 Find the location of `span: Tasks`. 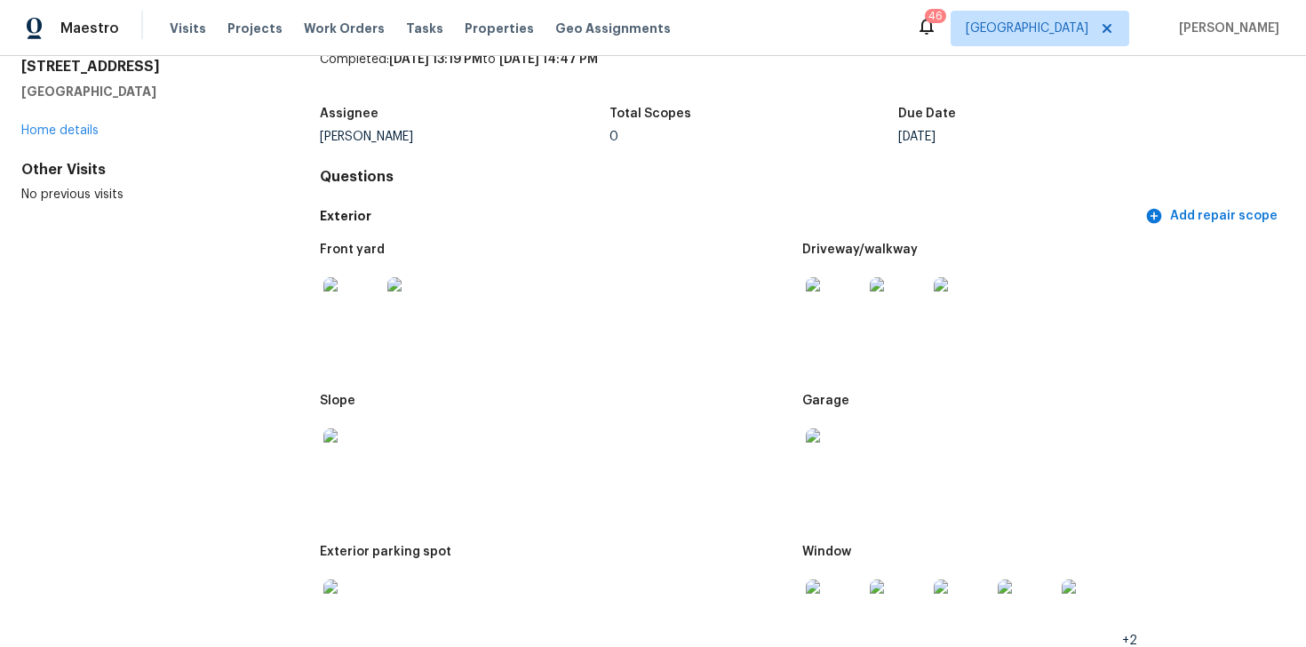

span: Tasks is located at coordinates (425, 28).